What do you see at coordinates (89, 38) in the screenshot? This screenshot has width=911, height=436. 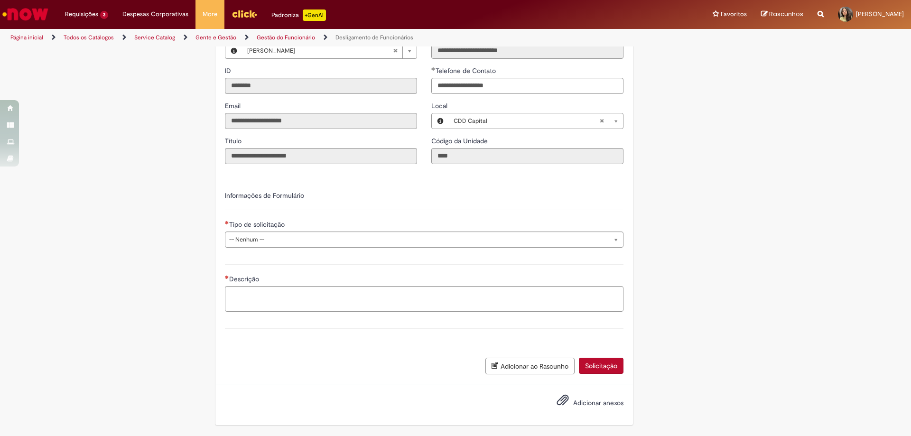 I see `a: Todos os Catálogos` at bounding box center [89, 38].